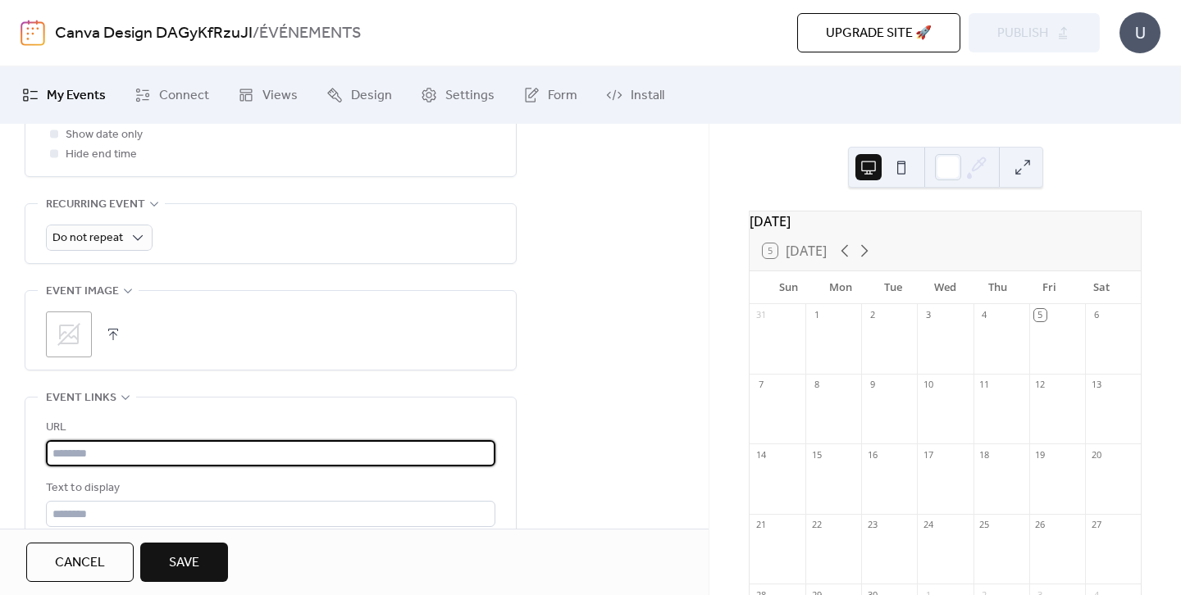  Describe the element at coordinates (267, 95) in the screenshot. I see `a: Views` at that location.